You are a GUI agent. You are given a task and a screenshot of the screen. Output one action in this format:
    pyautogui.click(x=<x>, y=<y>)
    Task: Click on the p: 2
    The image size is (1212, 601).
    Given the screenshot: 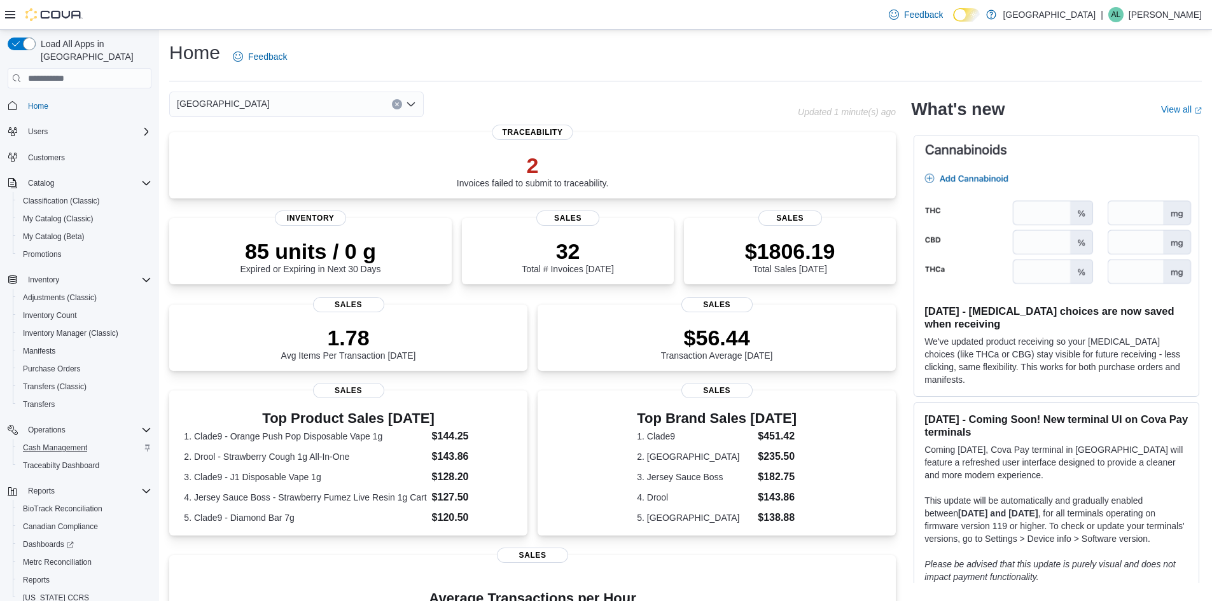 What is the action you would take?
    pyautogui.click(x=532, y=165)
    